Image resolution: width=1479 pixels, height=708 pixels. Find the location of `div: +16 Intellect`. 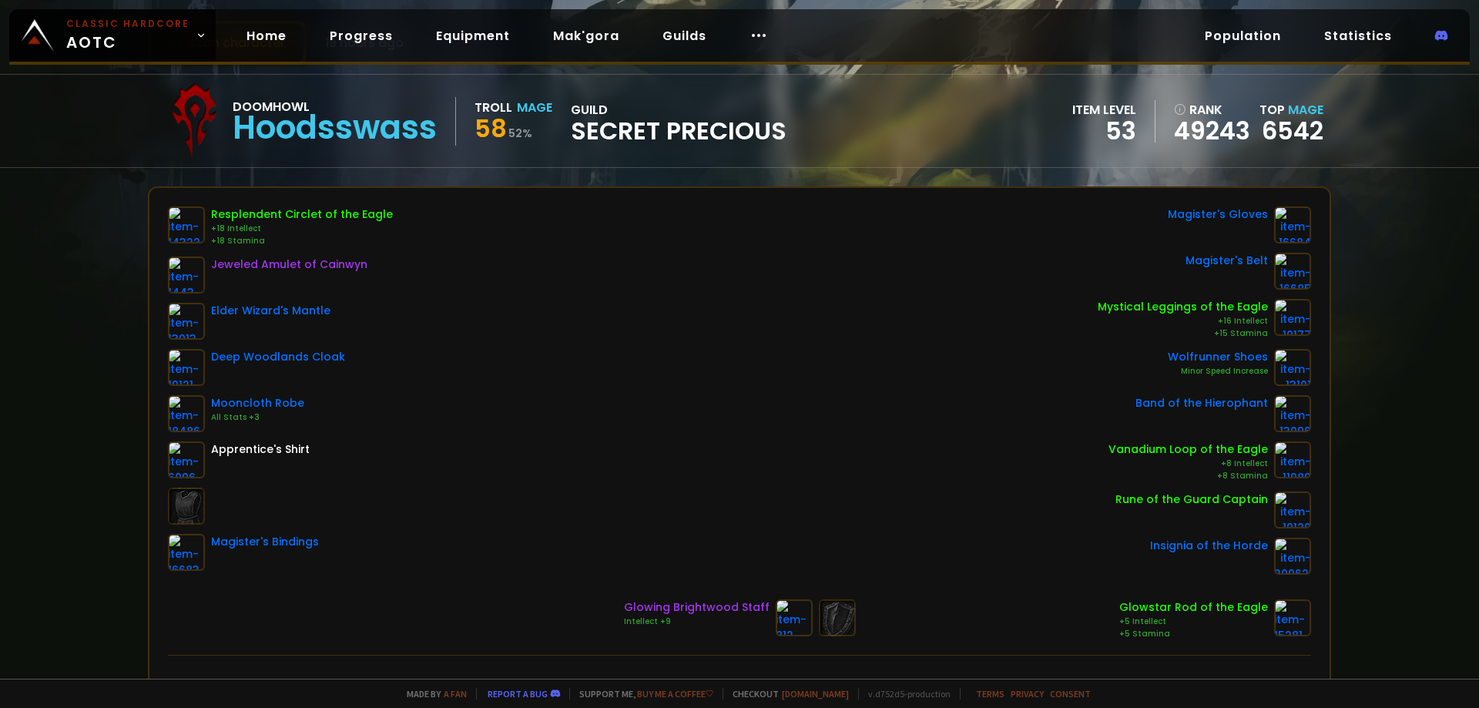

div: +16 Intellect is located at coordinates (1182, 321).